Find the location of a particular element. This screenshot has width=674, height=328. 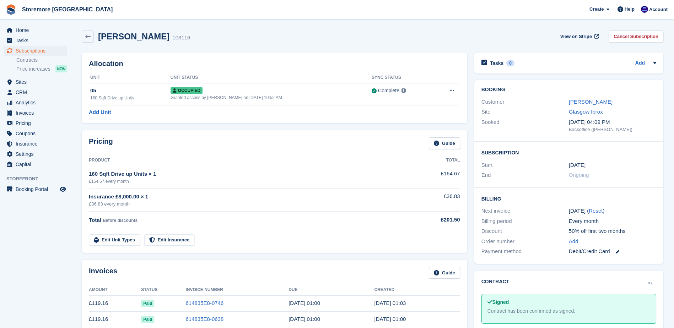

div: Customer is located at coordinates (525, 102).